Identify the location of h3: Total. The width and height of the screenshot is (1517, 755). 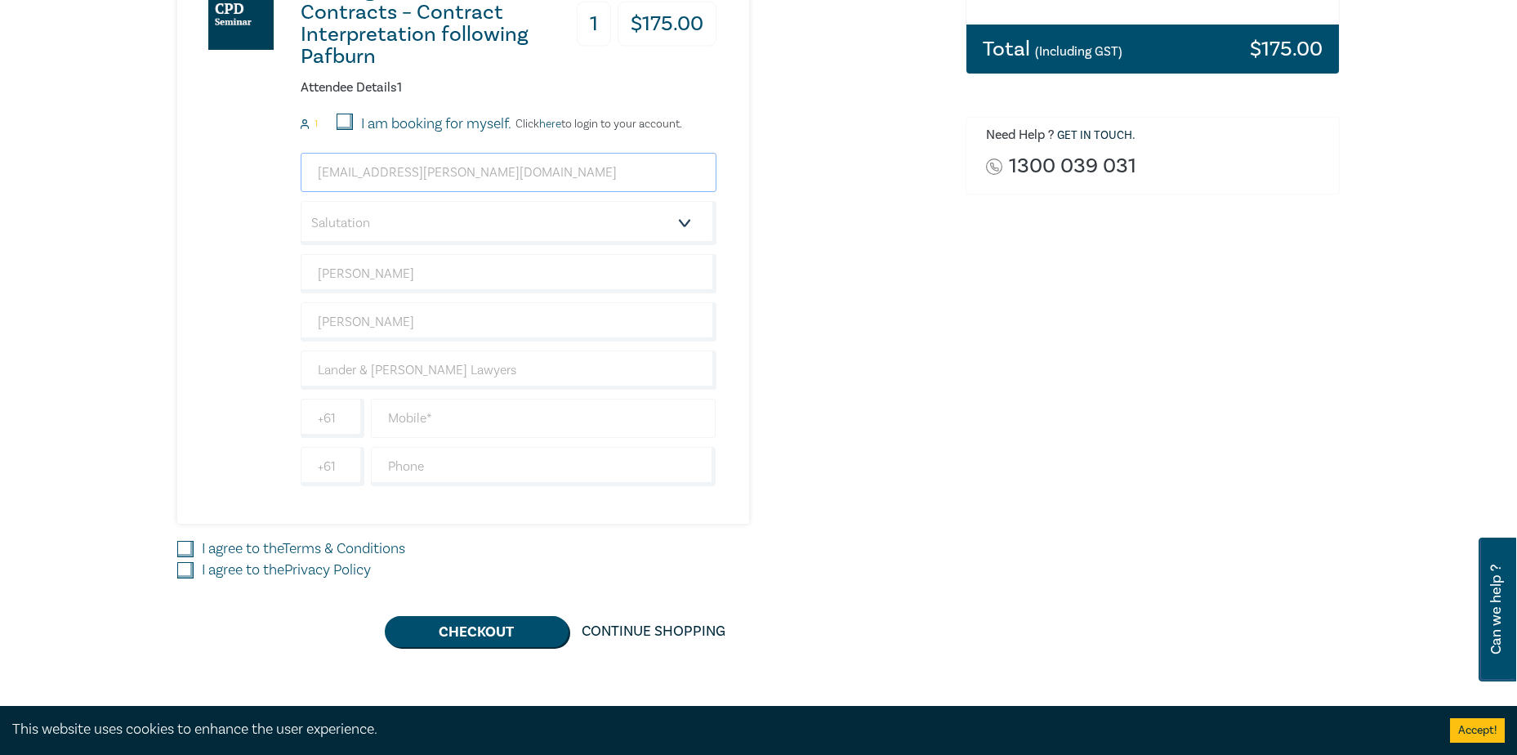
(1052, 49).